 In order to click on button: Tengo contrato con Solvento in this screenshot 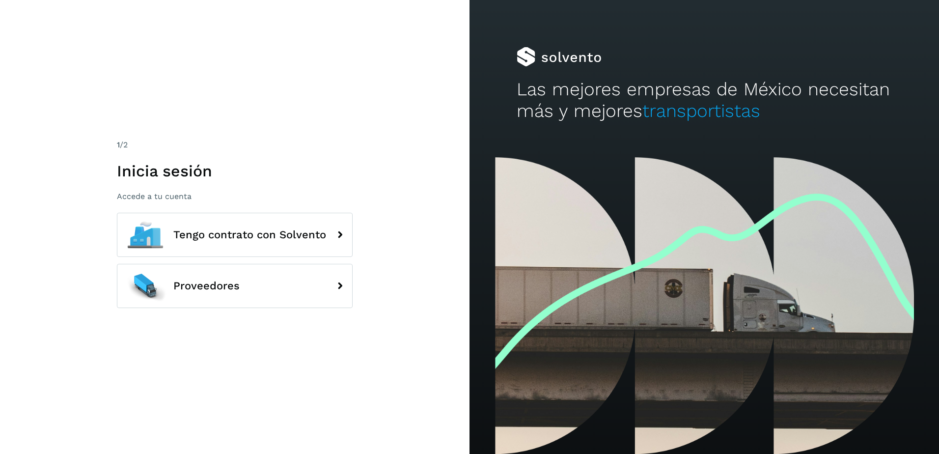, I will do `click(235, 235)`.